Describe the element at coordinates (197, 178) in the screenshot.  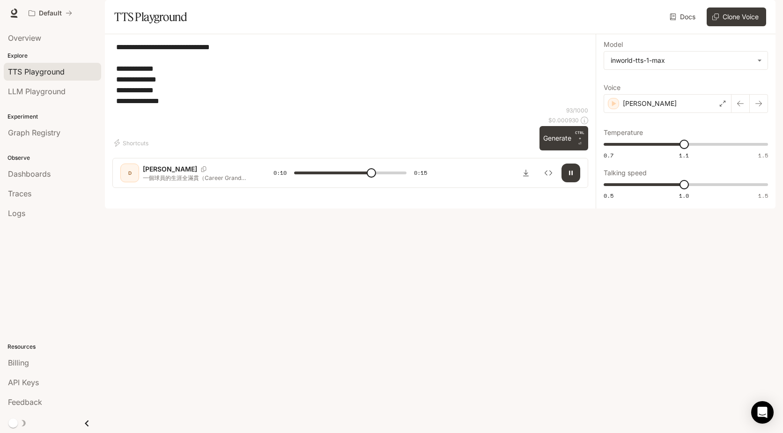
I see `p: 一個球員的生涯全滿貫（Career Grand Slam）」是指： 1. 一年內奪得四大滿貫 2. 在一個滿貫比賽中四連冠 3. 拿下四大滿貫雙打冠軍 4. 生涯至少各奪一次四大滿貫` at that location.